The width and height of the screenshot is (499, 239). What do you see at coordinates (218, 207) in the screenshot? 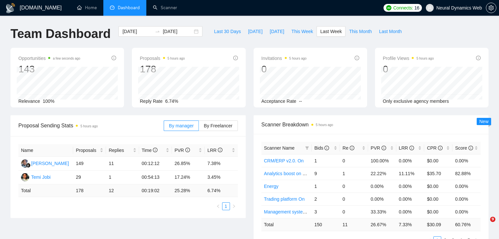
I see `span: left` at bounding box center [218, 207].